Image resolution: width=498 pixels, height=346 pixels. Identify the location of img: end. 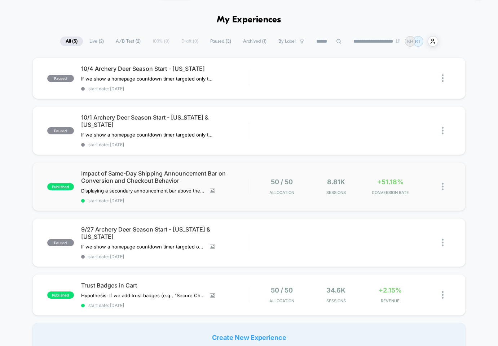
(398, 41).